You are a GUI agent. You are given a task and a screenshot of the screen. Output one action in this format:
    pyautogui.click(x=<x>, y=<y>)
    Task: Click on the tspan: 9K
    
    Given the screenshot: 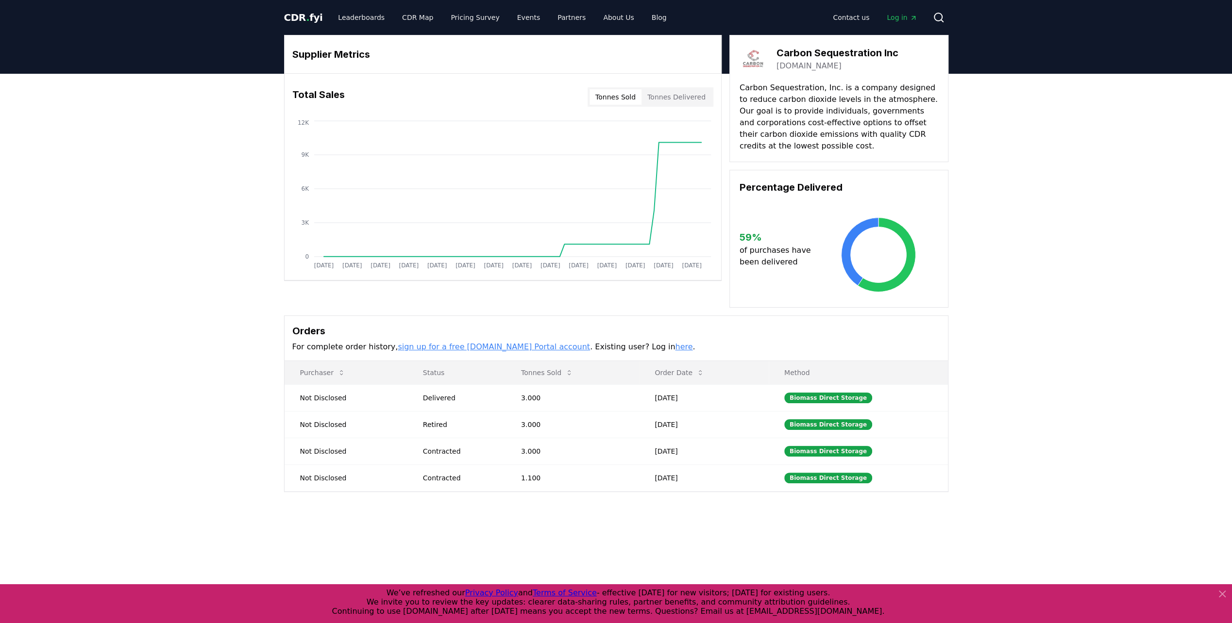 What is the action you would take?
    pyautogui.click(x=305, y=155)
    